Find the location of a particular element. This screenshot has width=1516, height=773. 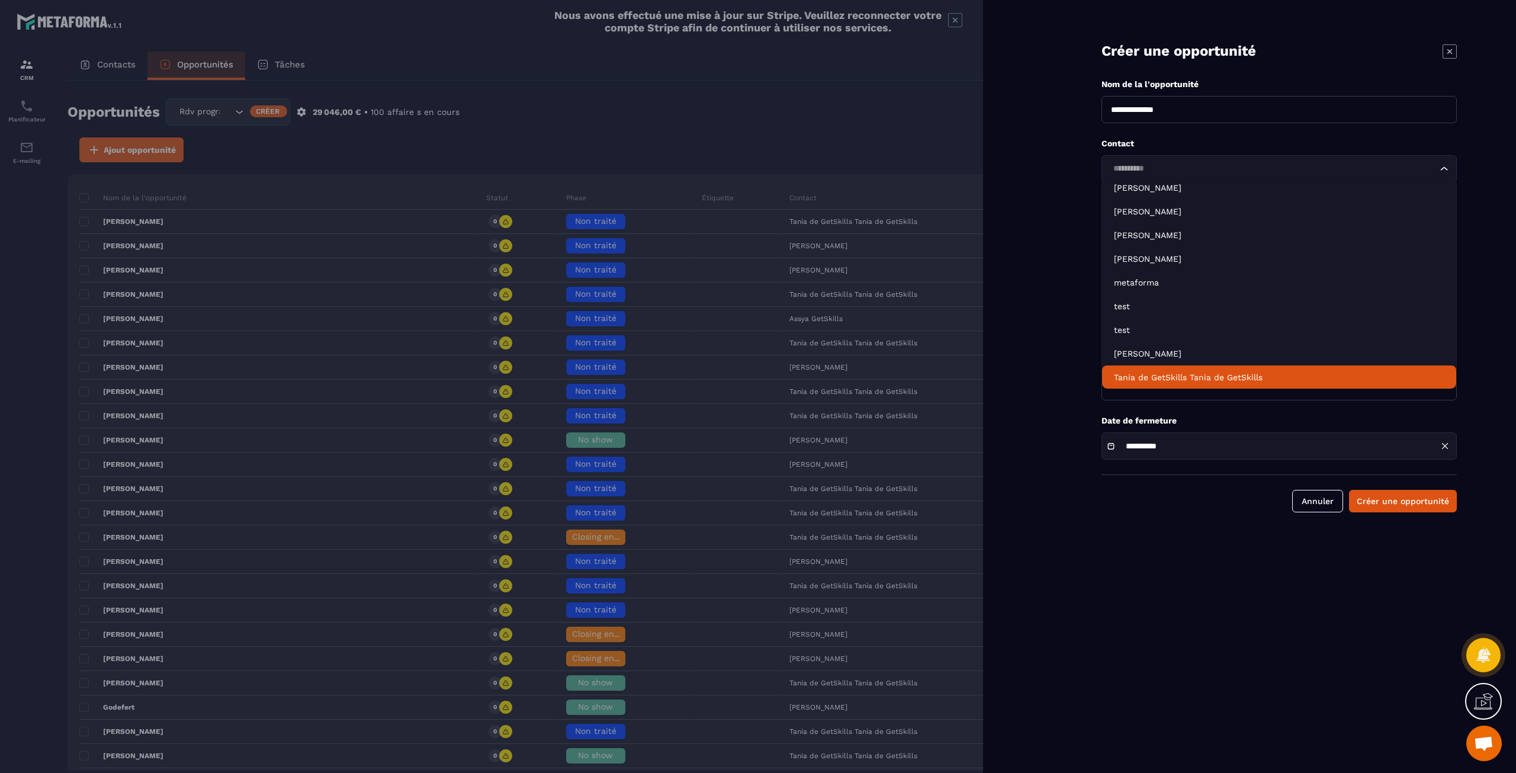

button: Annuler is located at coordinates (1318, 501).